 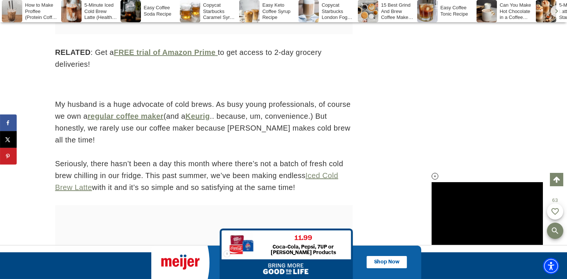 What do you see at coordinates (125, 116) in the screenshot?
I see `a: regular coffee maker` at bounding box center [125, 116].